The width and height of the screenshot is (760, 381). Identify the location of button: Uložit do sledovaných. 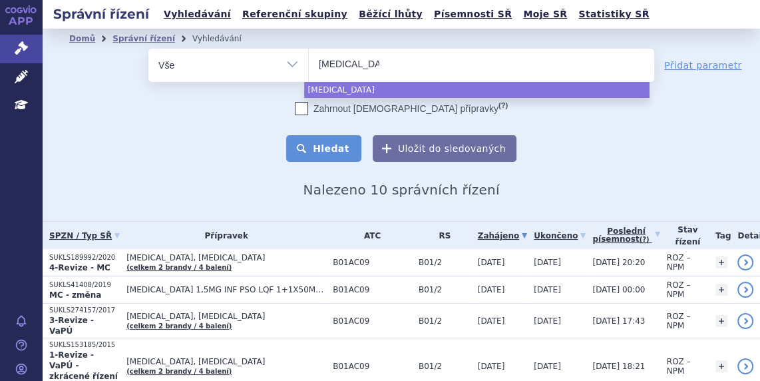
(445, 148).